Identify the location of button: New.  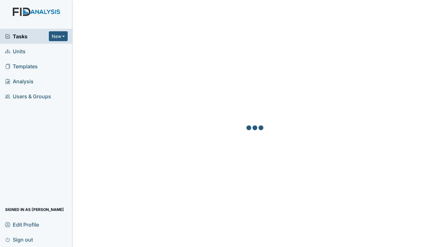
(58, 36).